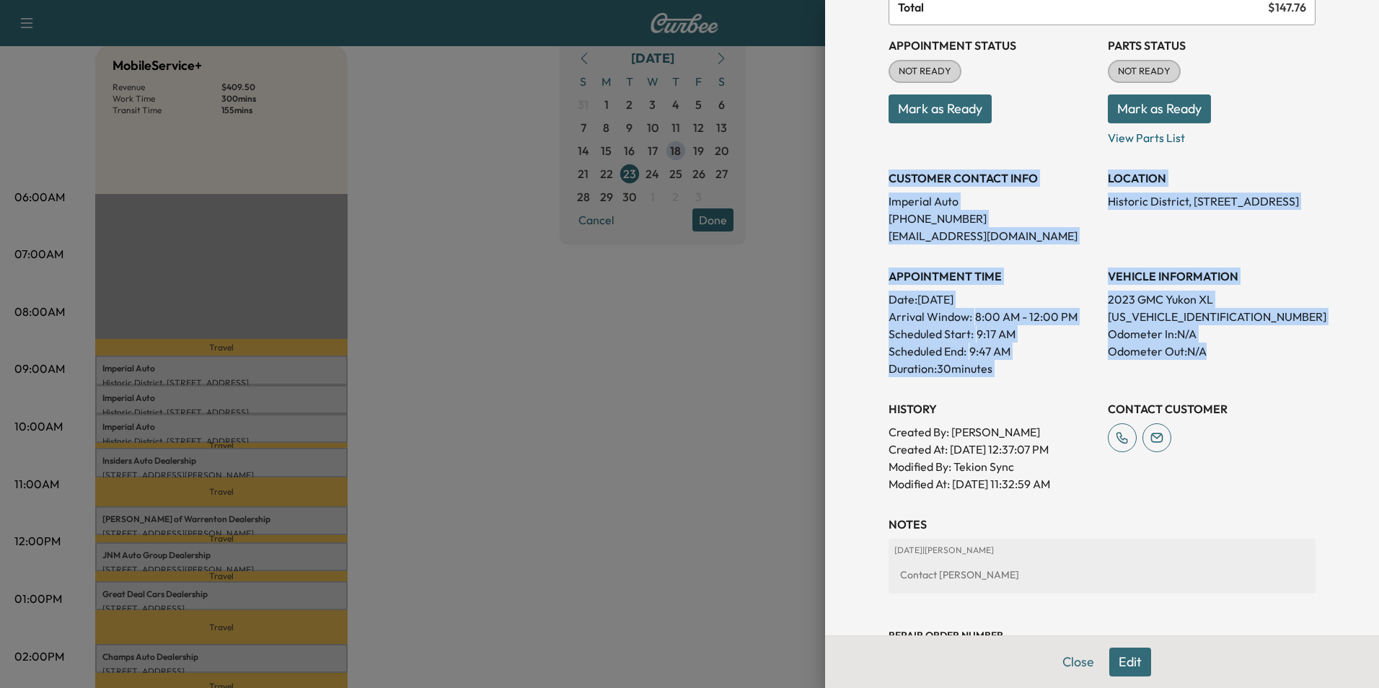 The image size is (1379, 688). What do you see at coordinates (996, 334) in the screenshot?
I see `p: 9:17 AM` at bounding box center [996, 334].